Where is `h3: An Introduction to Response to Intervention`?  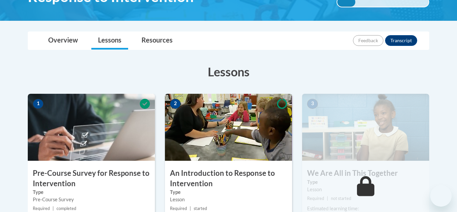
h3: An Introduction to Response to Intervention is located at coordinates (228, 178).